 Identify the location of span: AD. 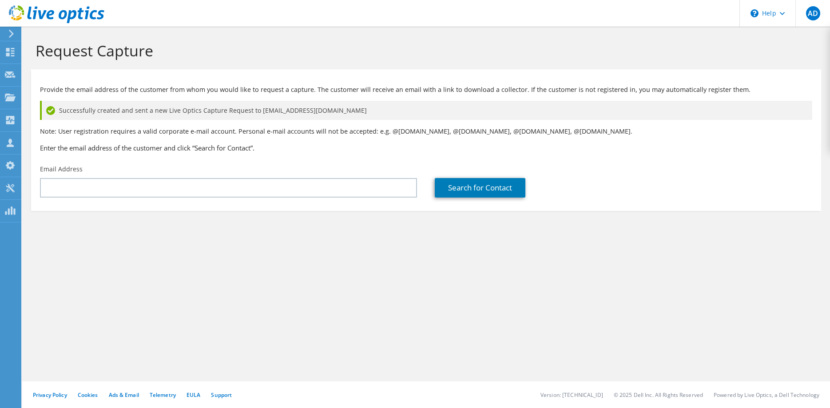
(813, 13).